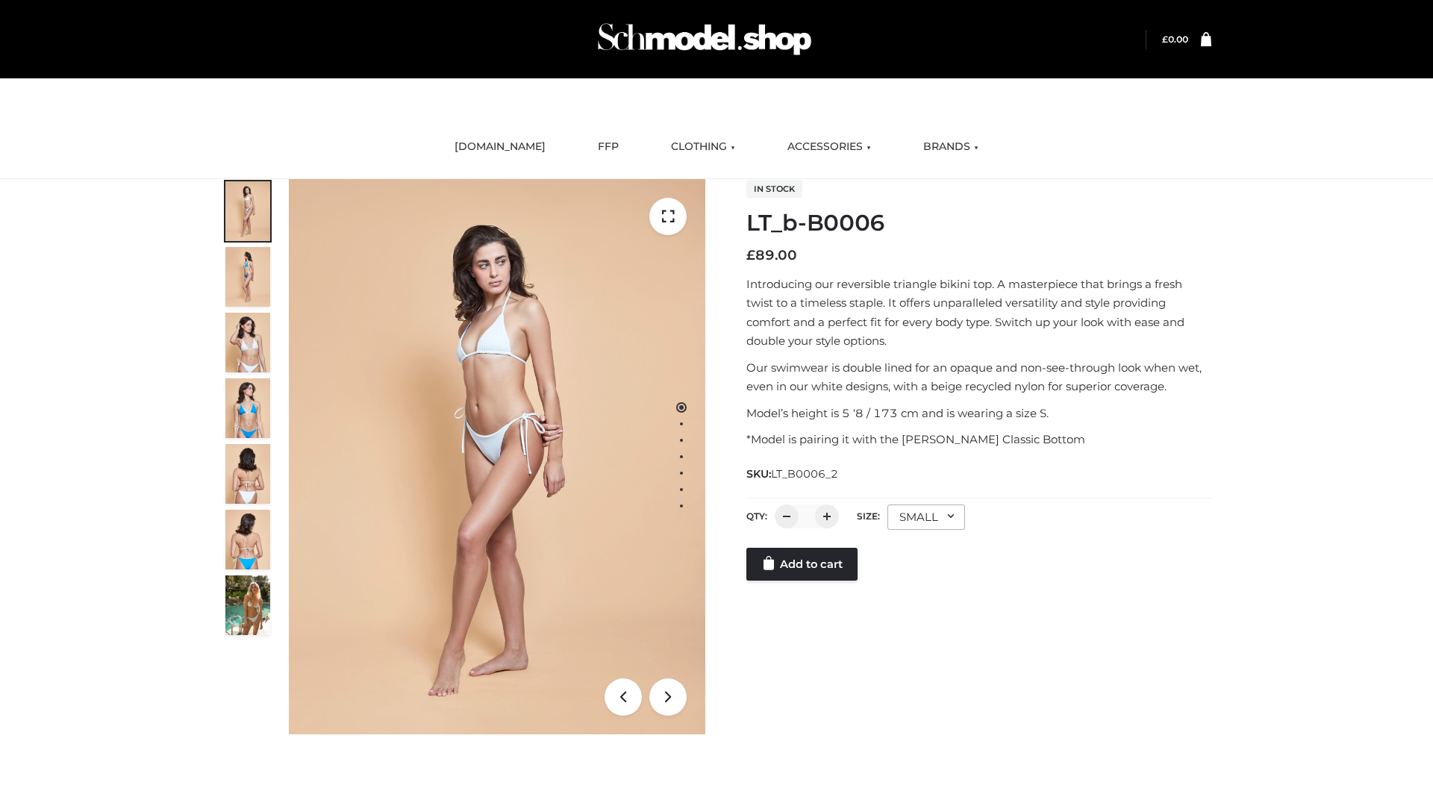 This screenshot has width=1433, height=806. Describe the element at coordinates (793, 474) in the screenshot. I see `span: SKU:` at that location.